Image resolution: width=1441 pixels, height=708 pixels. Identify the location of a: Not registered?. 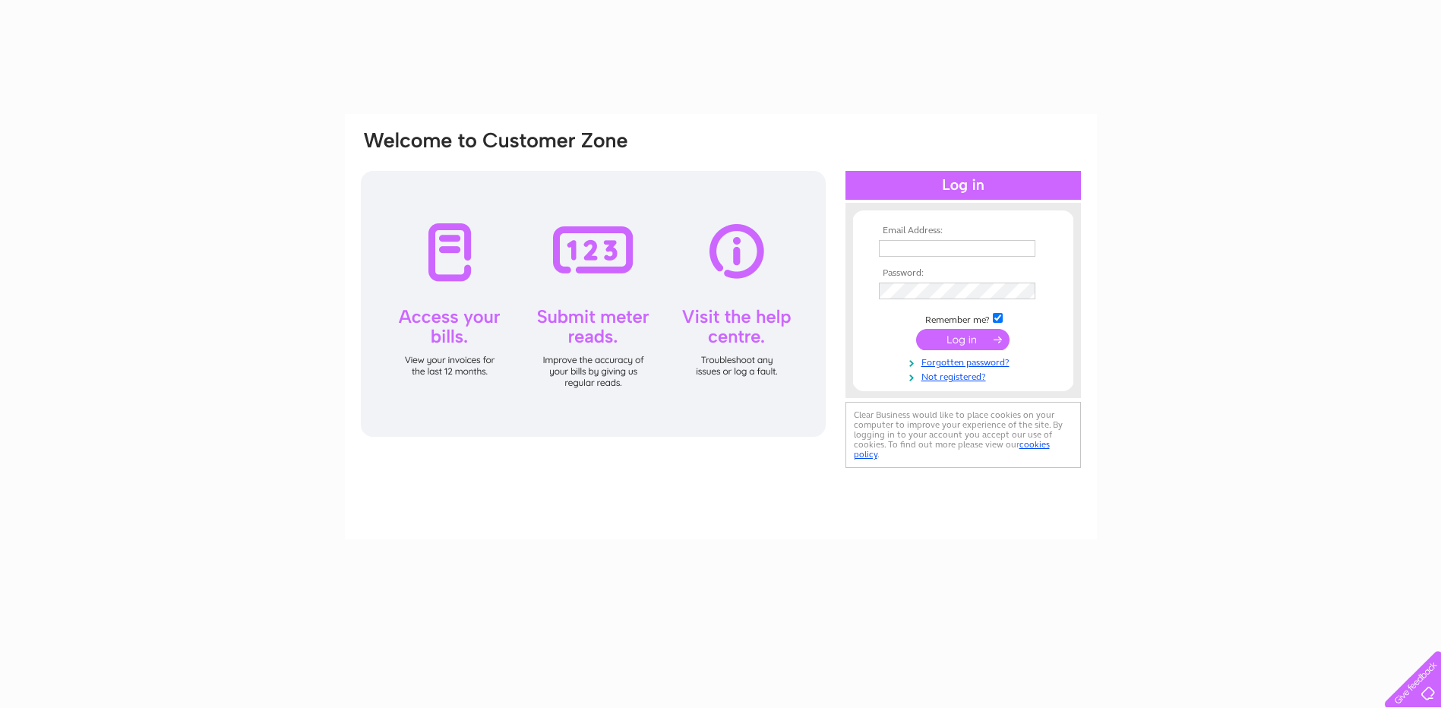
(965, 375).